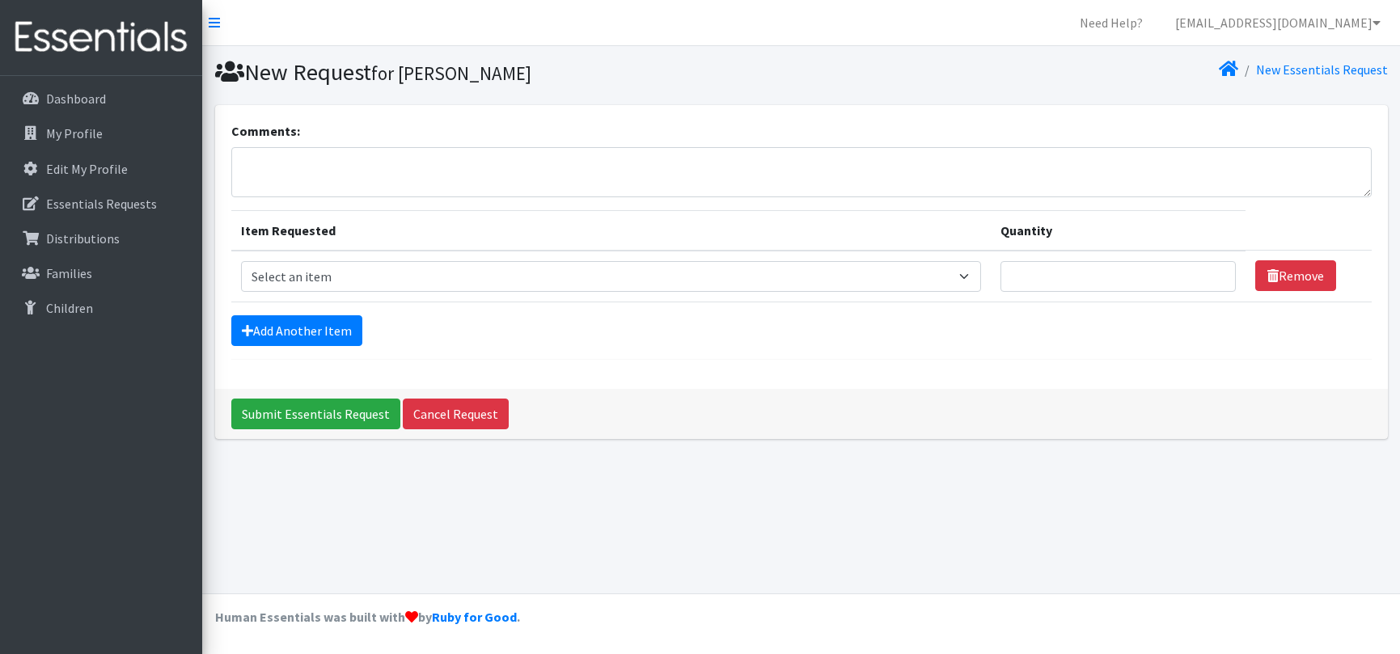 This screenshot has height=654, width=1400. Describe the element at coordinates (101, 204) in the screenshot. I see `a: Essentials Requests` at that location.